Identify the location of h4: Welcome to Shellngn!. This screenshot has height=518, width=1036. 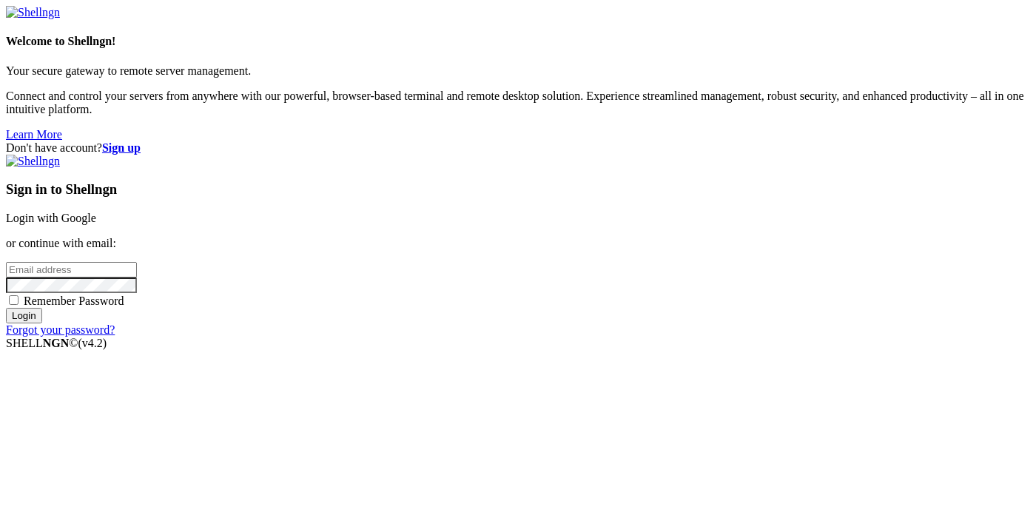
(518, 41).